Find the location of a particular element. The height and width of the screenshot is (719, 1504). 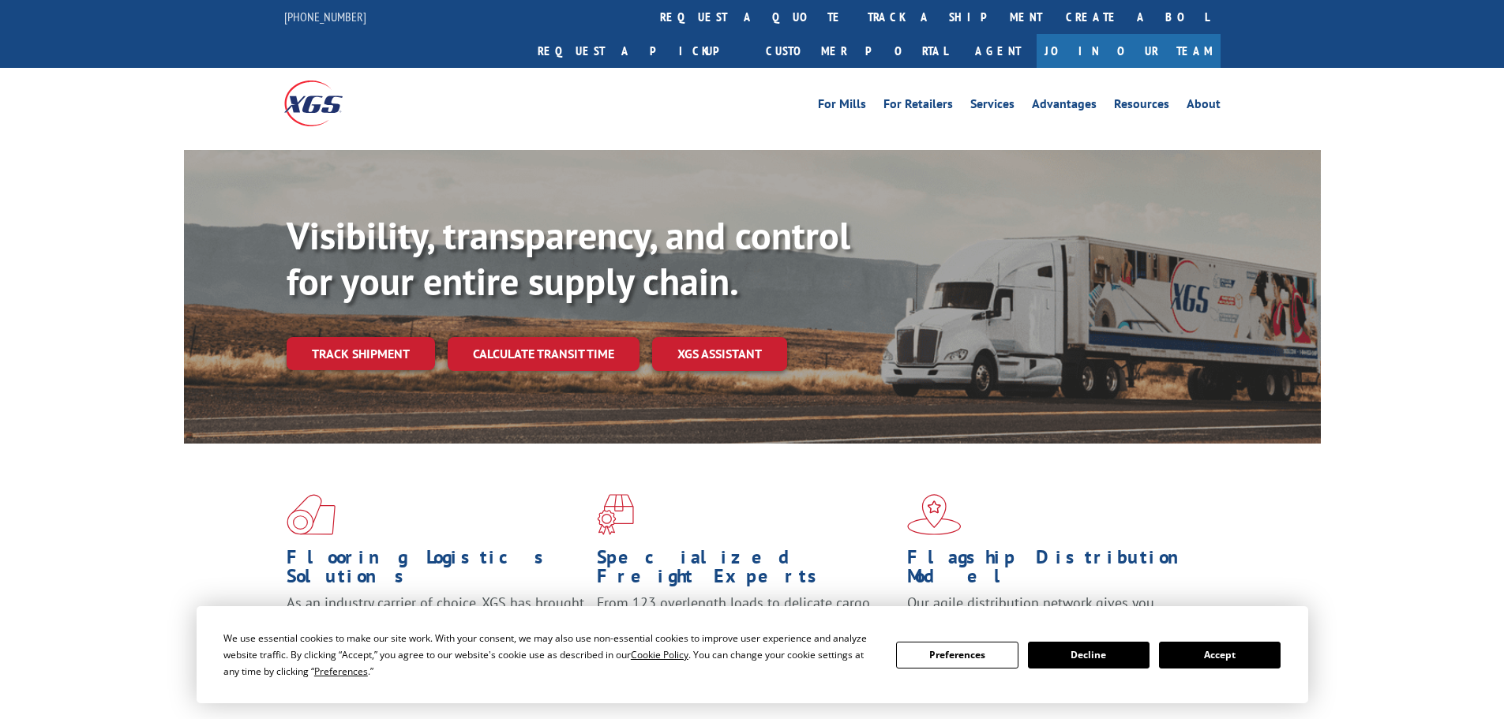

a: Resources is located at coordinates (1141, 107).